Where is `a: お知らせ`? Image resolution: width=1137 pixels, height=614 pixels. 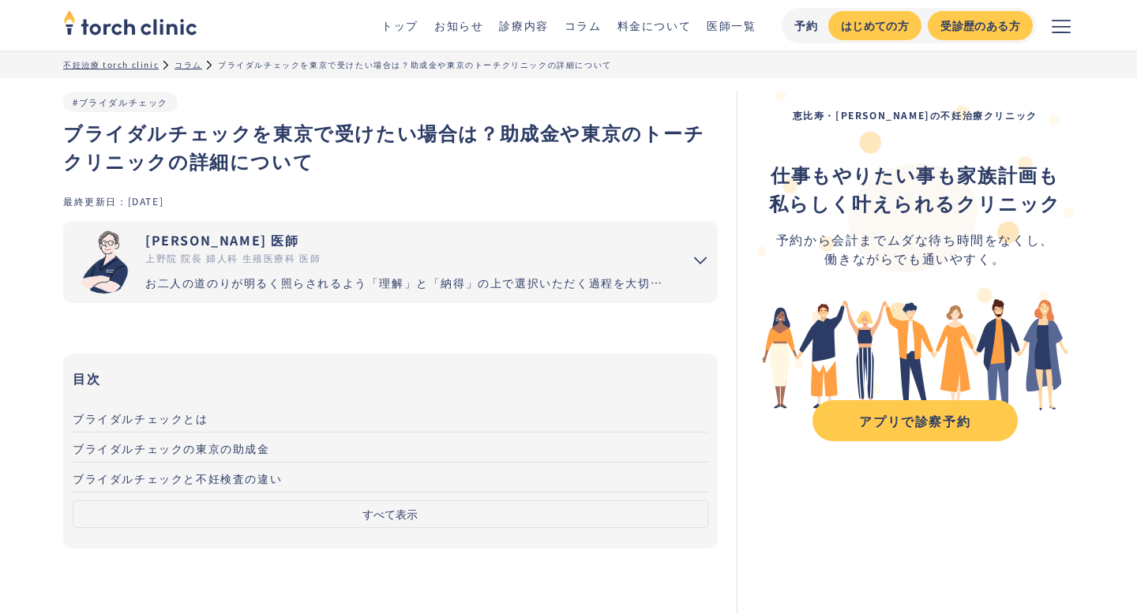 a: お知らせ is located at coordinates (459, 25).